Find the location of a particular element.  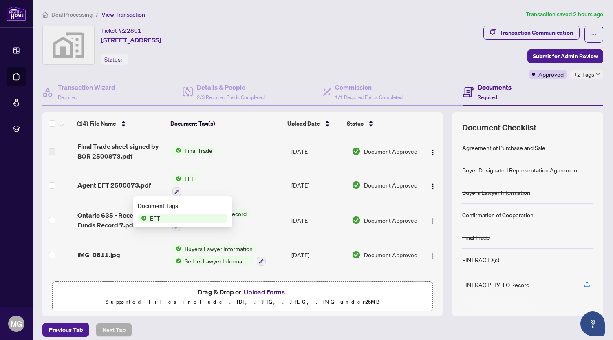

span: Drag & Drop orUpload FormsSupported files include .PDF, .JPG, .JPEG, .PNG under25MB is located at coordinates (243, 297).